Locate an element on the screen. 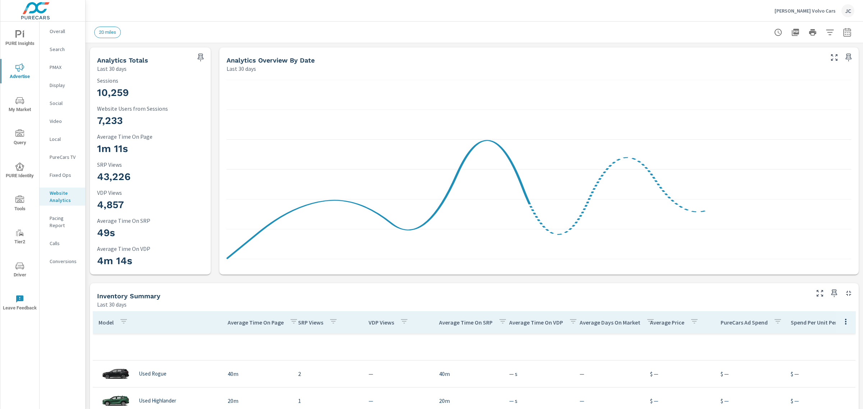 This screenshot has height=409, width=863. div: PureCars TV is located at coordinates (62, 157).